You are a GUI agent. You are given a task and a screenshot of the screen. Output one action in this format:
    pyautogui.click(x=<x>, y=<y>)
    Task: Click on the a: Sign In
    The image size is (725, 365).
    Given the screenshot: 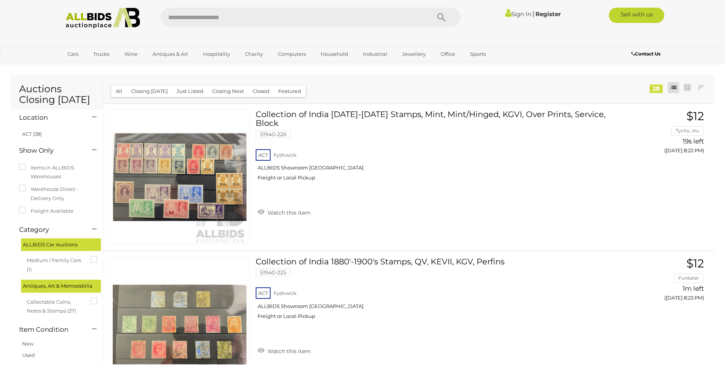 What is the action you would take?
    pyautogui.click(x=518, y=14)
    